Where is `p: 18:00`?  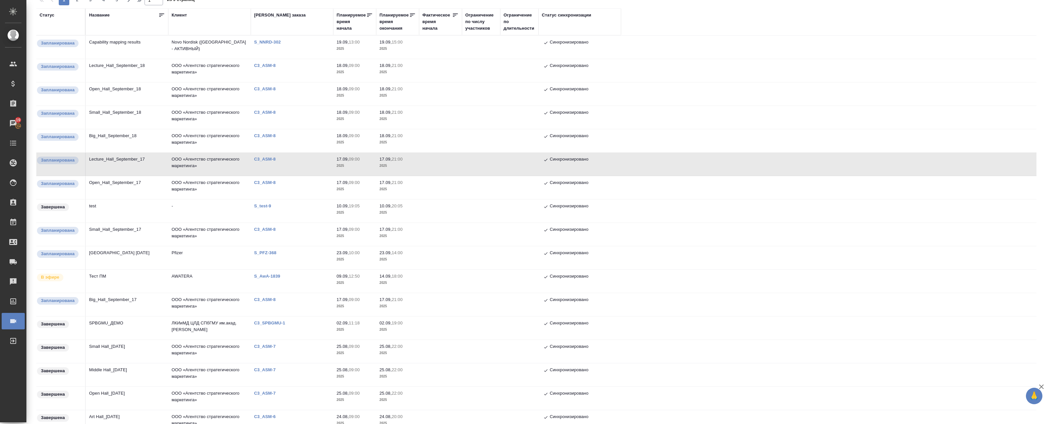
p: 18:00 is located at coordinates (397, 276).